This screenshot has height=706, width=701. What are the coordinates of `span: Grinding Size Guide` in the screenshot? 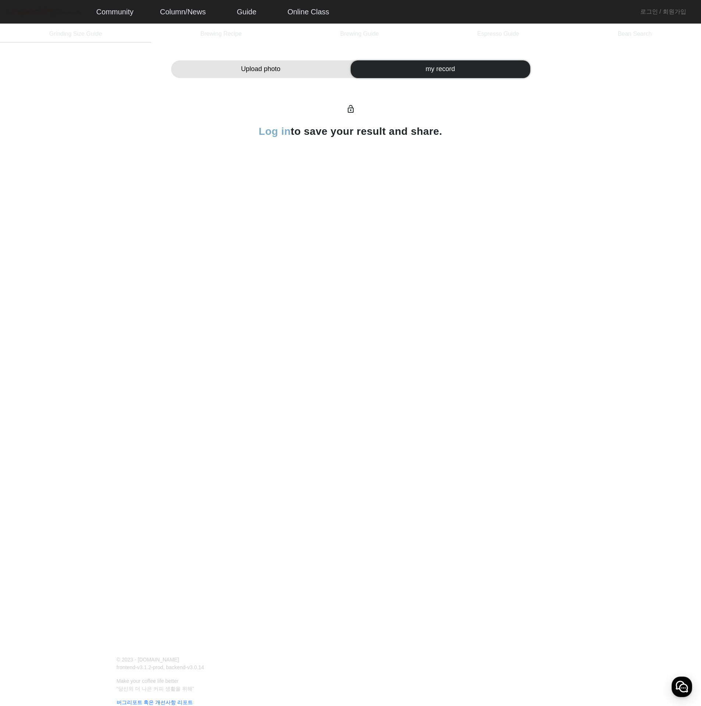 It's located at (75, 34).